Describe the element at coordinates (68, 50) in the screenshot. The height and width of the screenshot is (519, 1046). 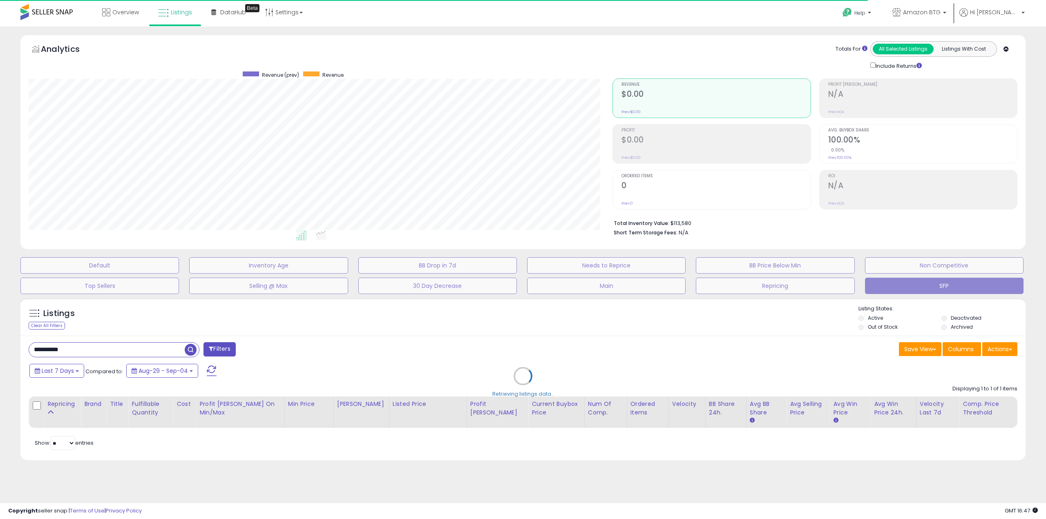
I see `h5: Analytics` at that location.